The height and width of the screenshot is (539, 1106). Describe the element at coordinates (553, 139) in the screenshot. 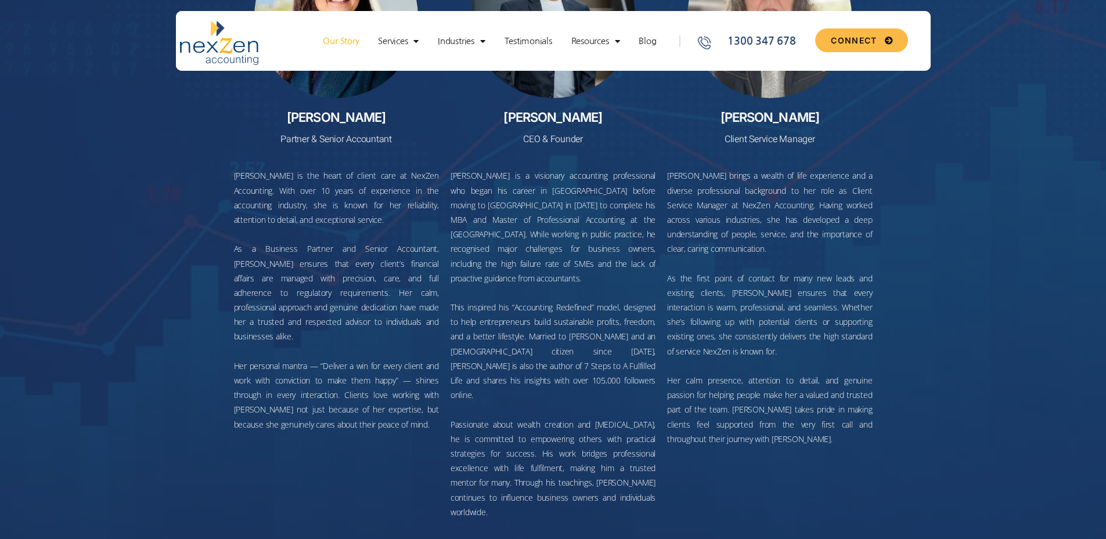

I see `p: CEO & Founder` at that location.